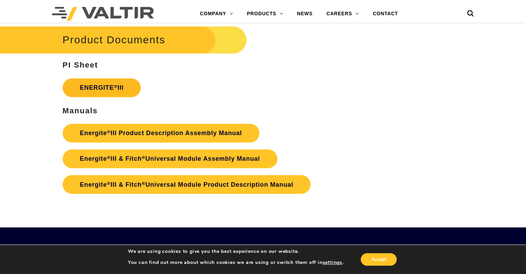  I want to click on button: Accept, so click(379, 259).